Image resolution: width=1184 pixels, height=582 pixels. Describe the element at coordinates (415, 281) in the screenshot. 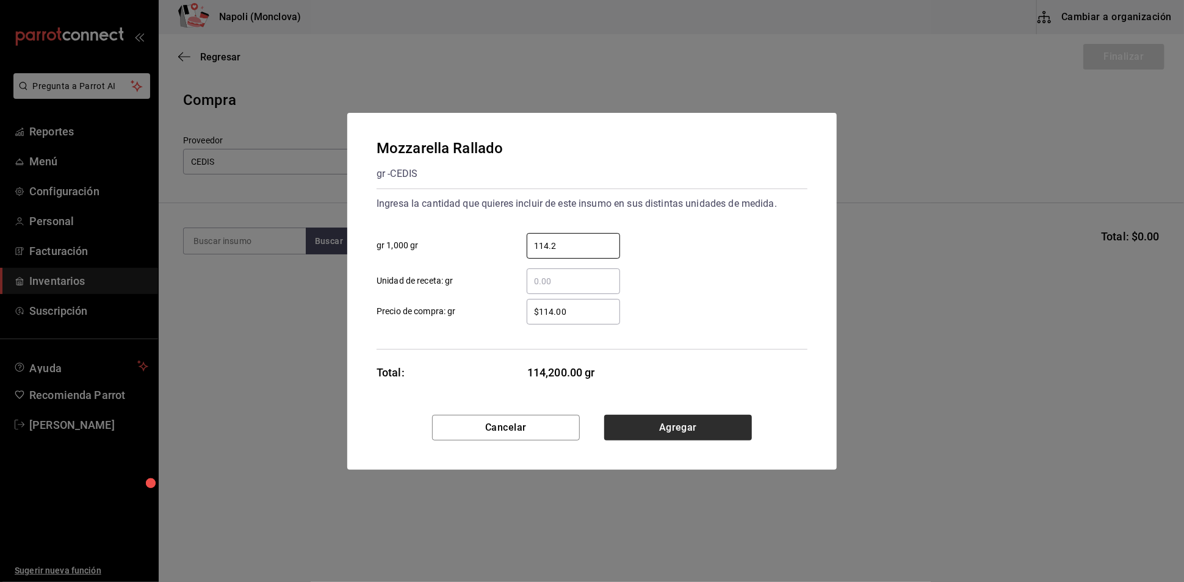

I see `span: Unidad de receta: gr` at that location.